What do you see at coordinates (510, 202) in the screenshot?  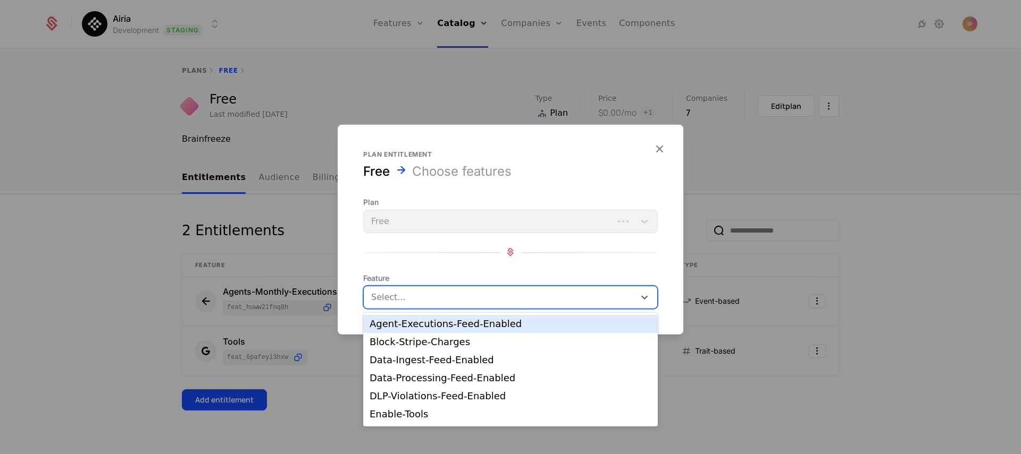 I see `span: Plan` at bounding box center [510, 202].